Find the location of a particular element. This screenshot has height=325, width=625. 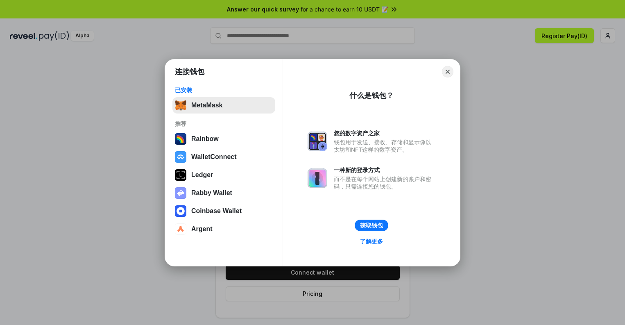

a: 了解更多 is located at coordinates (371, 241).